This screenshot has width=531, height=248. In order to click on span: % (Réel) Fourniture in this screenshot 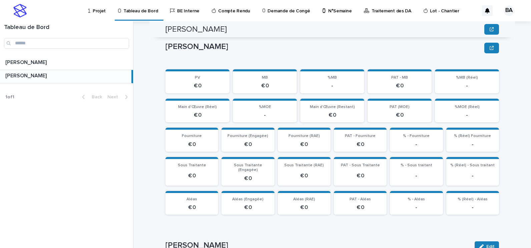, I will do `click(472, 136)`.